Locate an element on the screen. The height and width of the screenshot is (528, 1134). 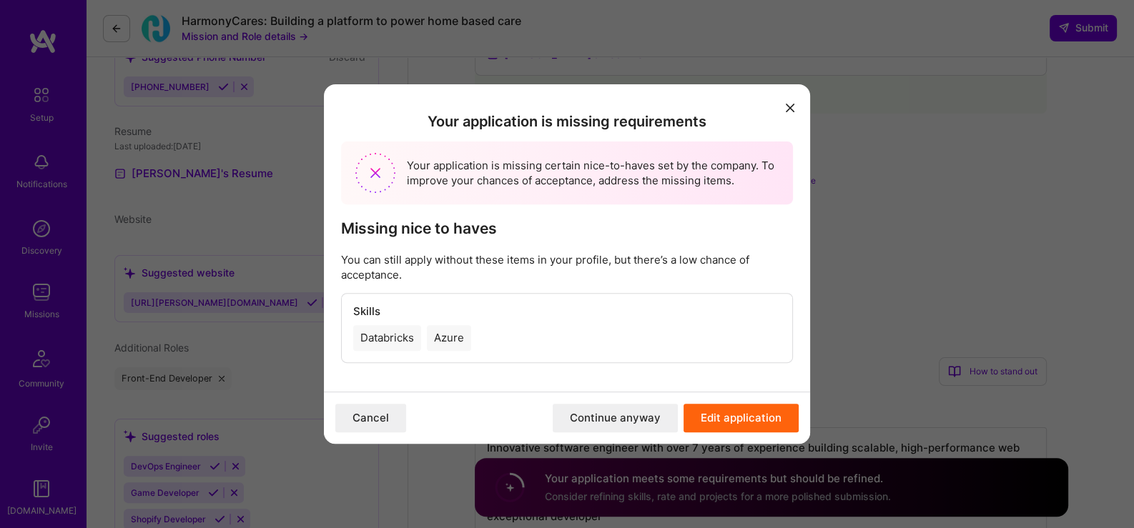
div: modal is located at coordinates (567, 265).